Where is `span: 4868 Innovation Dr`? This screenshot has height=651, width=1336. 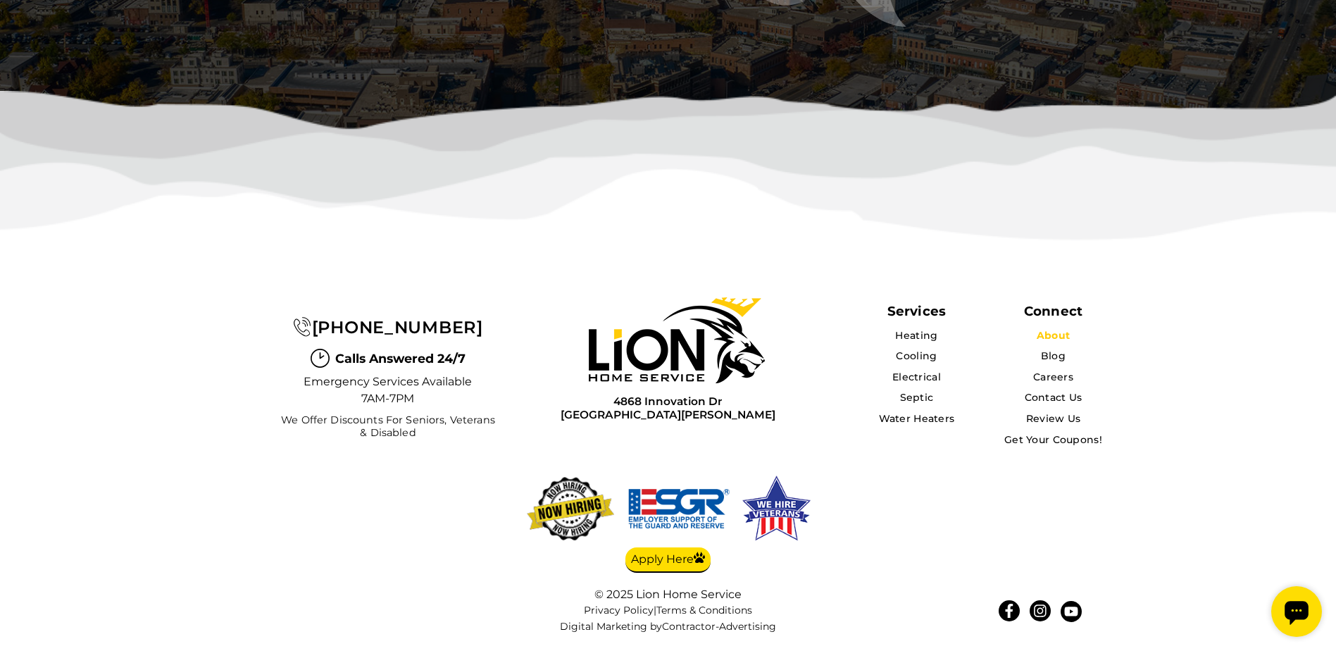 span: 4868 Innovation Dr is located at coordinates (668, 401).